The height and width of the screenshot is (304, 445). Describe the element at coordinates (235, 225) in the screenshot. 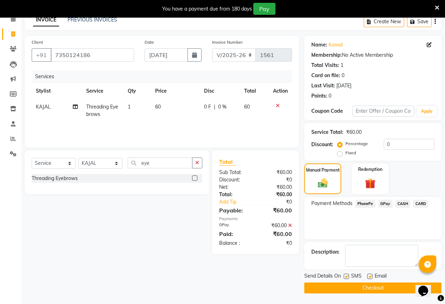

I see `div: GPay` at that location.